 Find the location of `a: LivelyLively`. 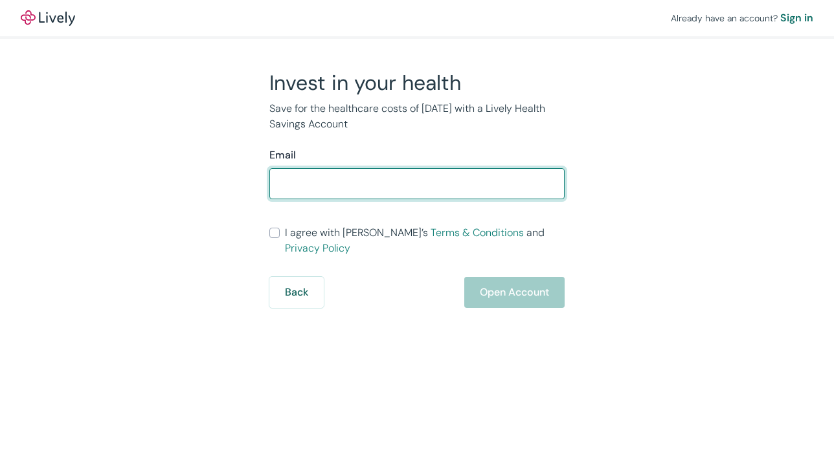

a: LivelyLively is located at coordinates (48, 18).